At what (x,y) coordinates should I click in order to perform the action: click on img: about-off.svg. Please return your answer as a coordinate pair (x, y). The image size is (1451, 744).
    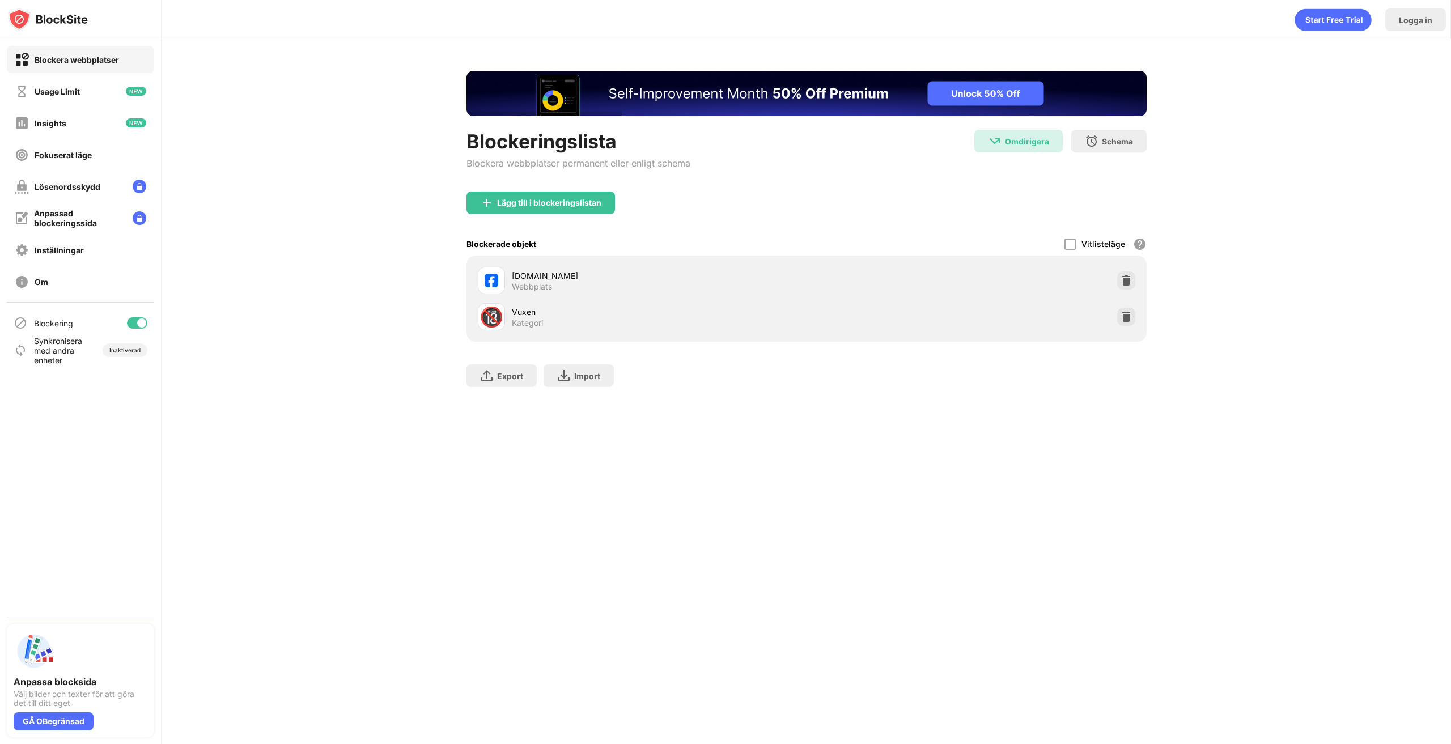
    Looking at the image, I should click on (22, 282).